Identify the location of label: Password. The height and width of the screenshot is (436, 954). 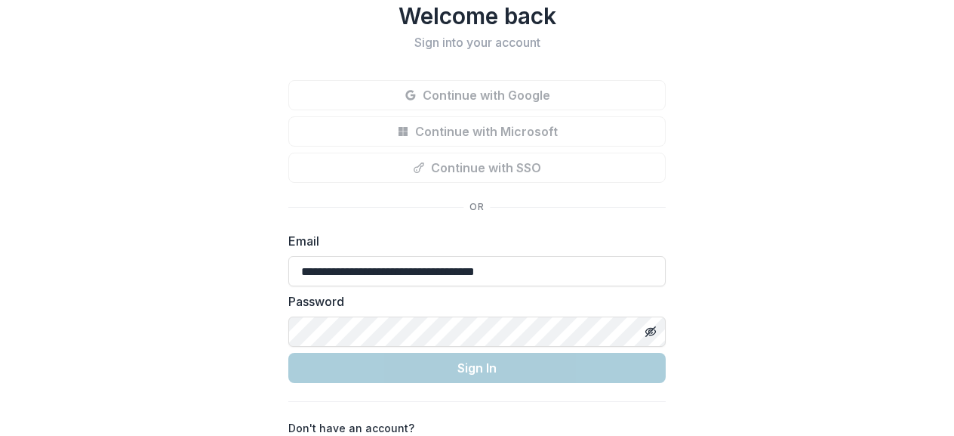
(473, 301).